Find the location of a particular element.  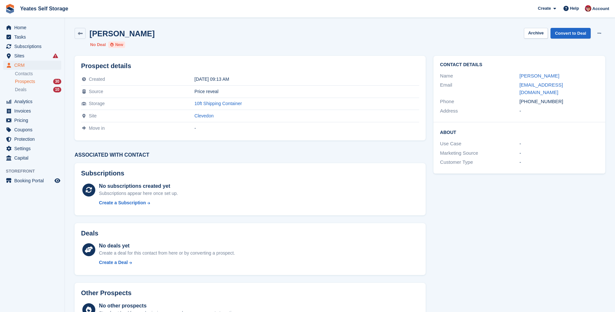

span: Tasks is located at coordinates (34, 37).